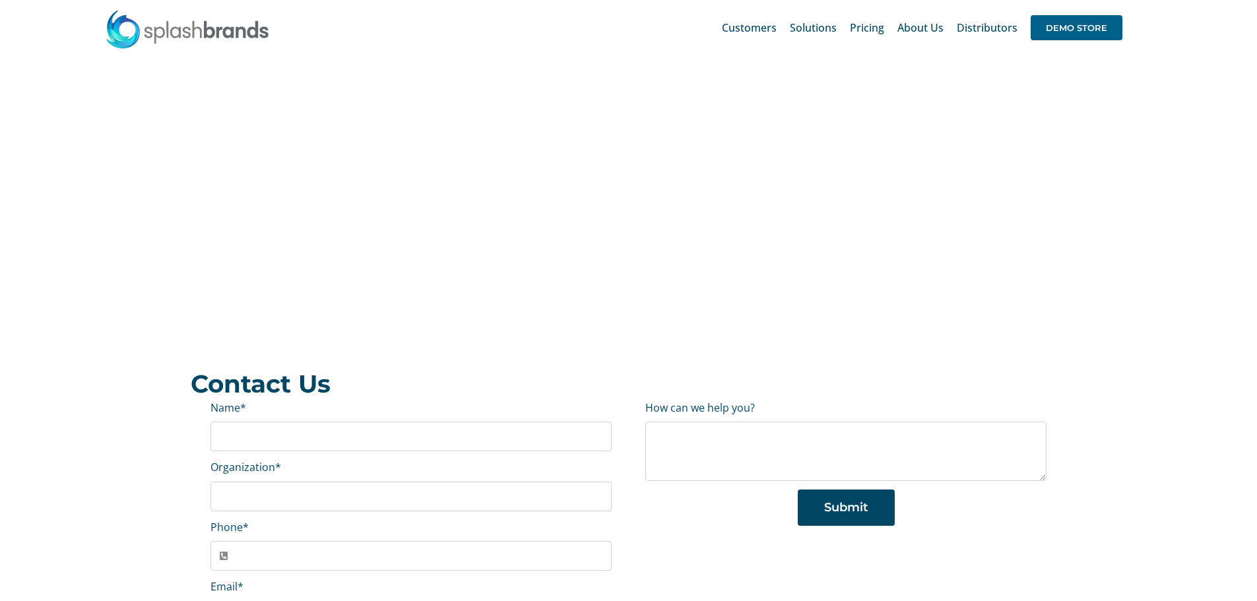  I want to click on a: Customers, so click(749, 28).